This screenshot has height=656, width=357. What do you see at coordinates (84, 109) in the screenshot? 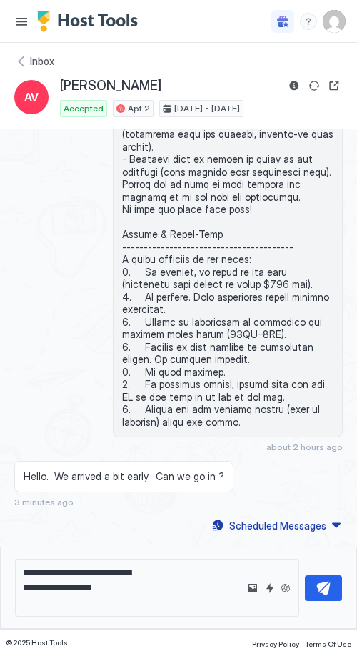
I see `span: Accepted` at bounding box center [84, 109].